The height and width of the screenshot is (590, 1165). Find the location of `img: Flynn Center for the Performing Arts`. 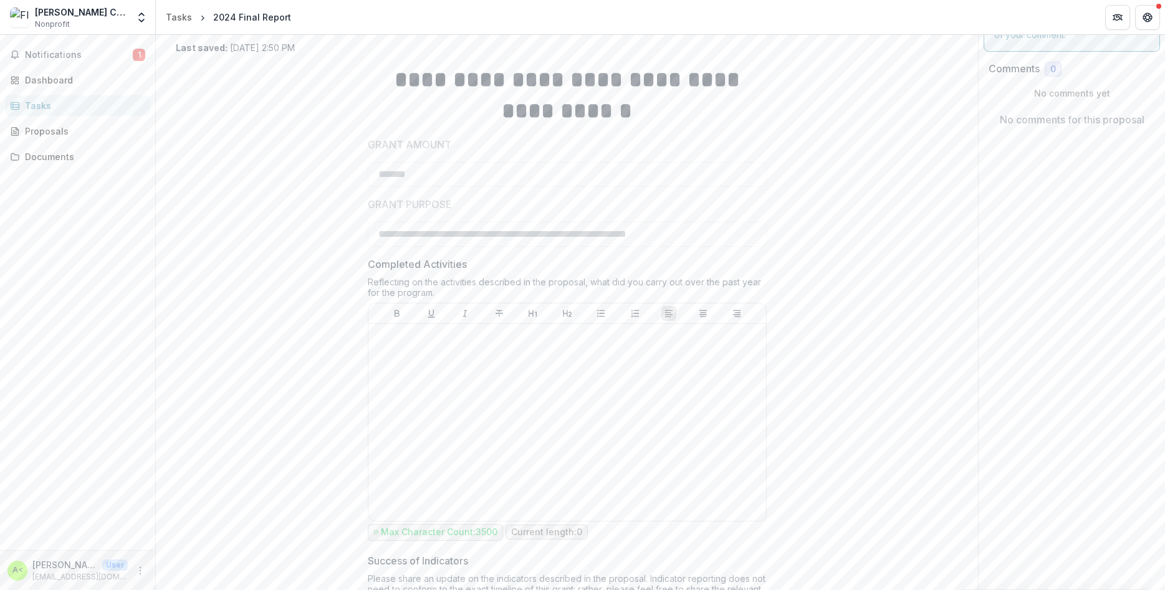

img: Flynn Center for the Performing Arts is located at coordinates (20, 17).